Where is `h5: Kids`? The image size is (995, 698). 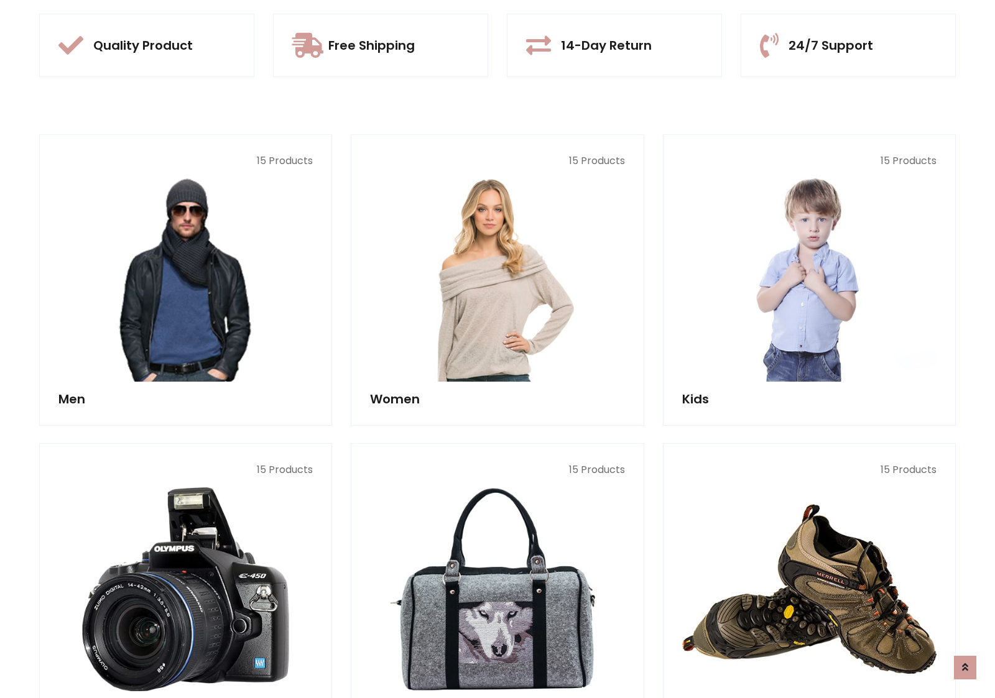 h5: Kids is located at coordinates (809, 399).